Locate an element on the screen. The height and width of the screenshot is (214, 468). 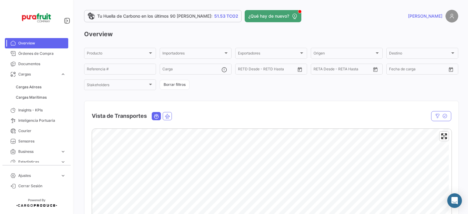
a: Overview is located at coordinates (37, 43).